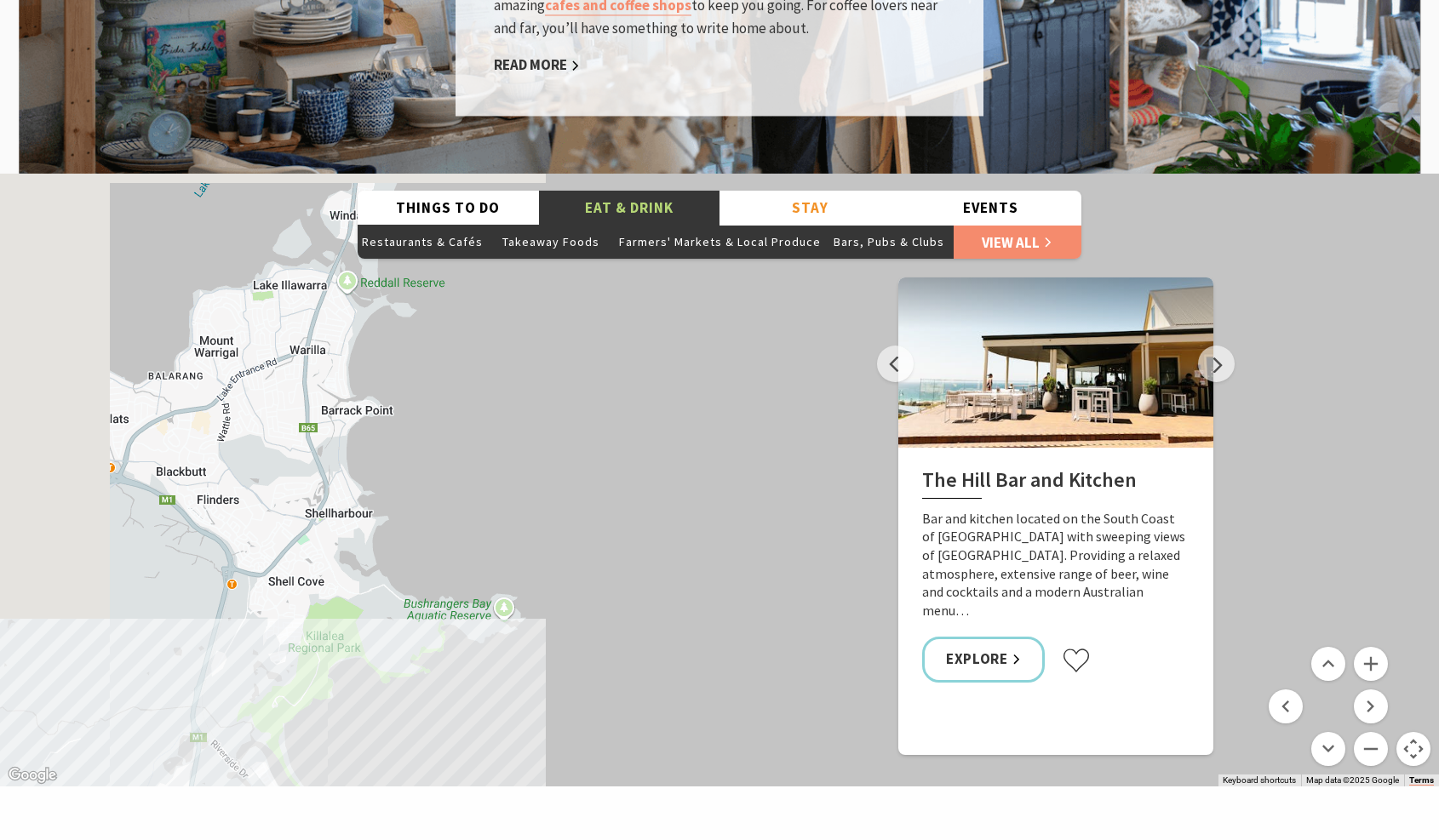 The image size is (1439, 840). I want to click on button: Things To Do, so click(447, 207).